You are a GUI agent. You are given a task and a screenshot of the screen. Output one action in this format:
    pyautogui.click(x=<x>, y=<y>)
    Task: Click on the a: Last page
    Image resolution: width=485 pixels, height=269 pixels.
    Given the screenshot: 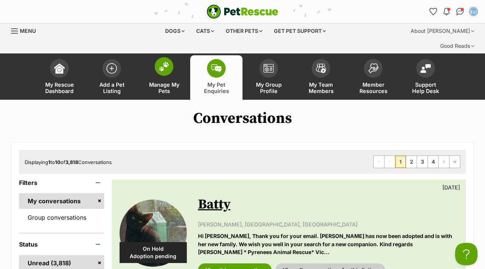 What is the action you would take?
    pyautogui.click(x=455, y=162)
    